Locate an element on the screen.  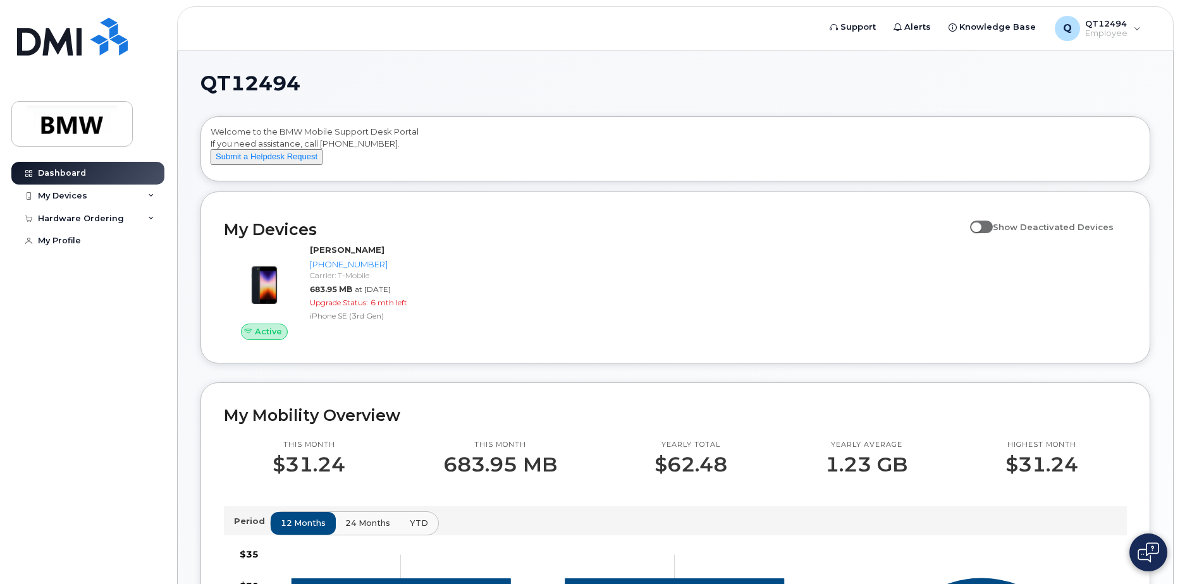
span: 683.95 MB is located at coordinates (331, 289).